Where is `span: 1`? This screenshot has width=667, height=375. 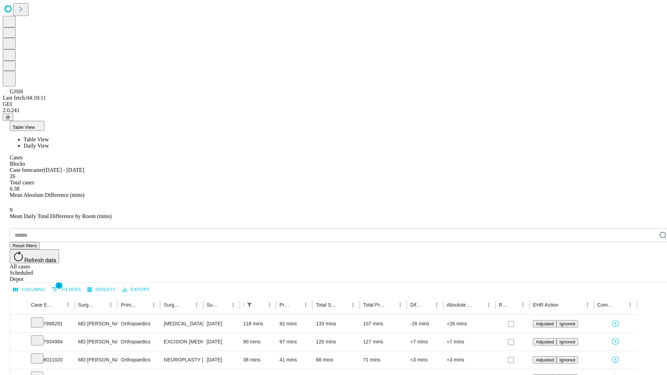
span: 1 is located at coordinates (59, 285).